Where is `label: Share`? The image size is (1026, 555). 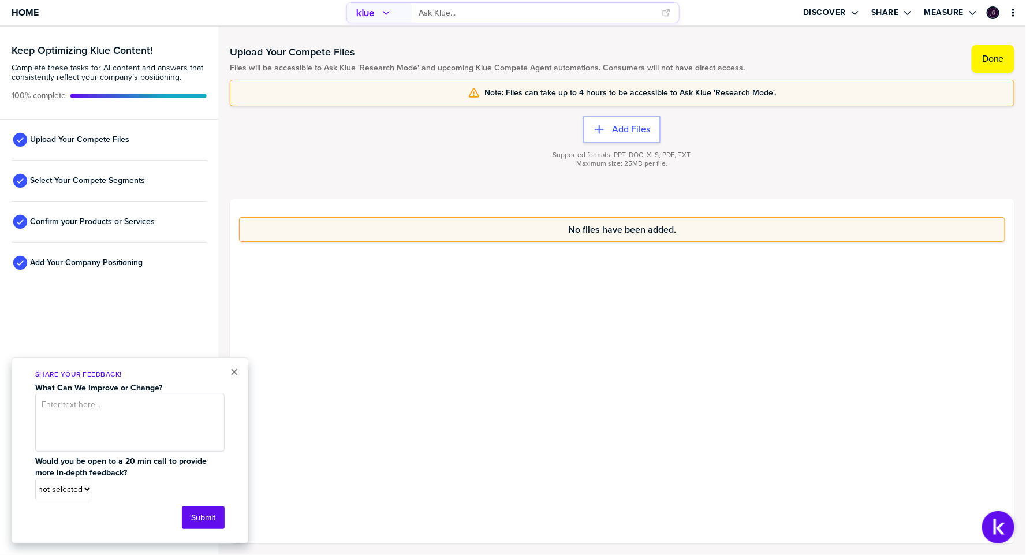 label: Share is located at coordinates (885, 13).